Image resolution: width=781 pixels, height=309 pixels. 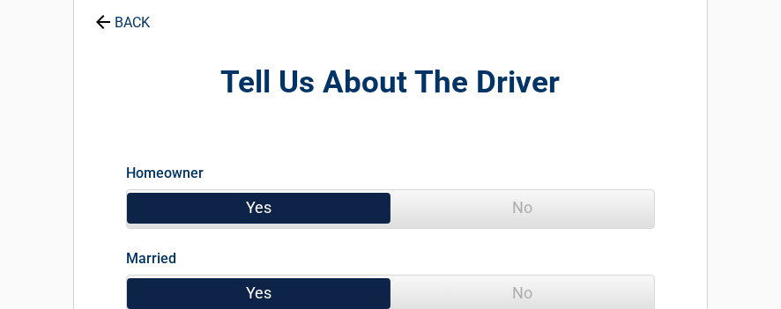 I want to click on label: Homeowner, so click(x=165, y=173).